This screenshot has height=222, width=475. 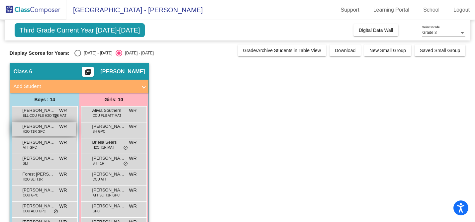 I want to click on mat-panel-title: Add Student, so click(x=75, y=86).